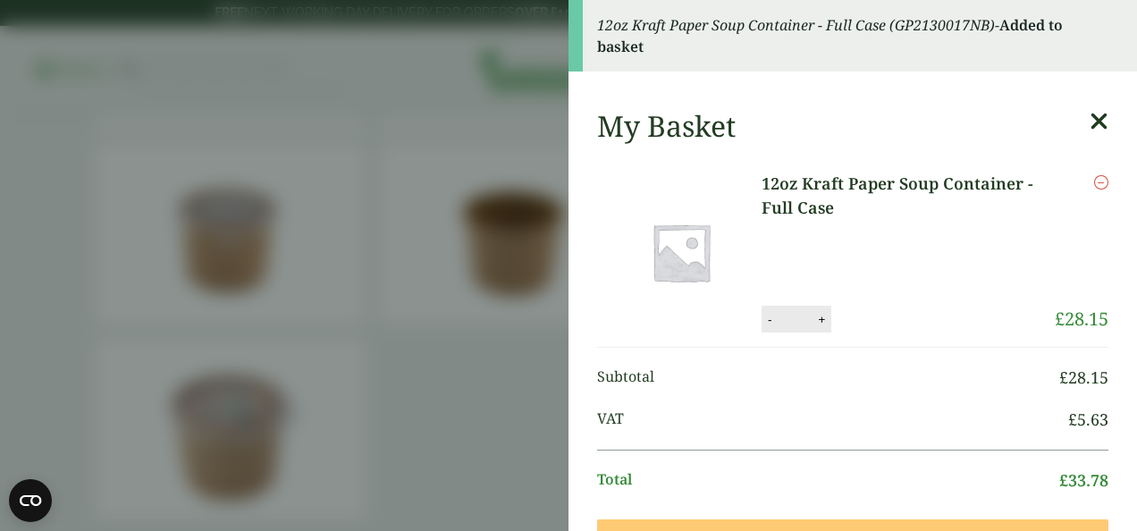 Image resolution: width=1137 pixels, height=531 pixels. What do you see at coordinates (908, 196) in the screenshot?
I see `a: 12oz Kraft Paper Soup Container - Full Case` at bounding box center [908, 196].